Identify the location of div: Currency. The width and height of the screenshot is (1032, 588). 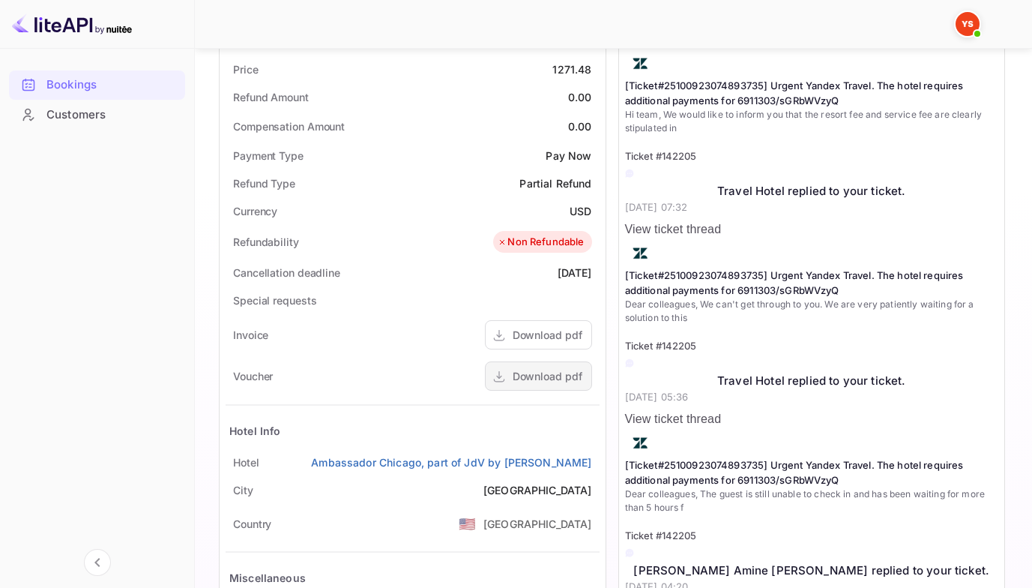
(255, 211).